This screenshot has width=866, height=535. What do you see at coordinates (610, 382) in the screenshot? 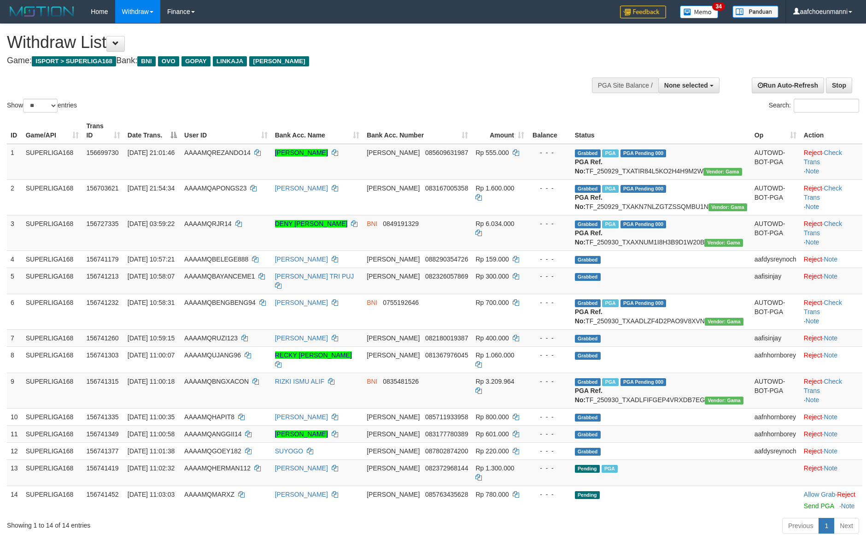
I see `span: Marked by aafsoycanthlai` at bounding box center [610, 382].